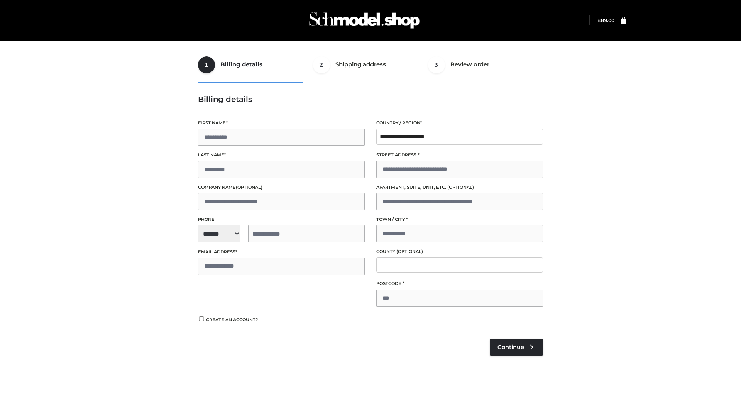  What do you see at coordinates (371, 99) in the screenshot?
I see `h3: Billing details` at bounding box center [371, 99].